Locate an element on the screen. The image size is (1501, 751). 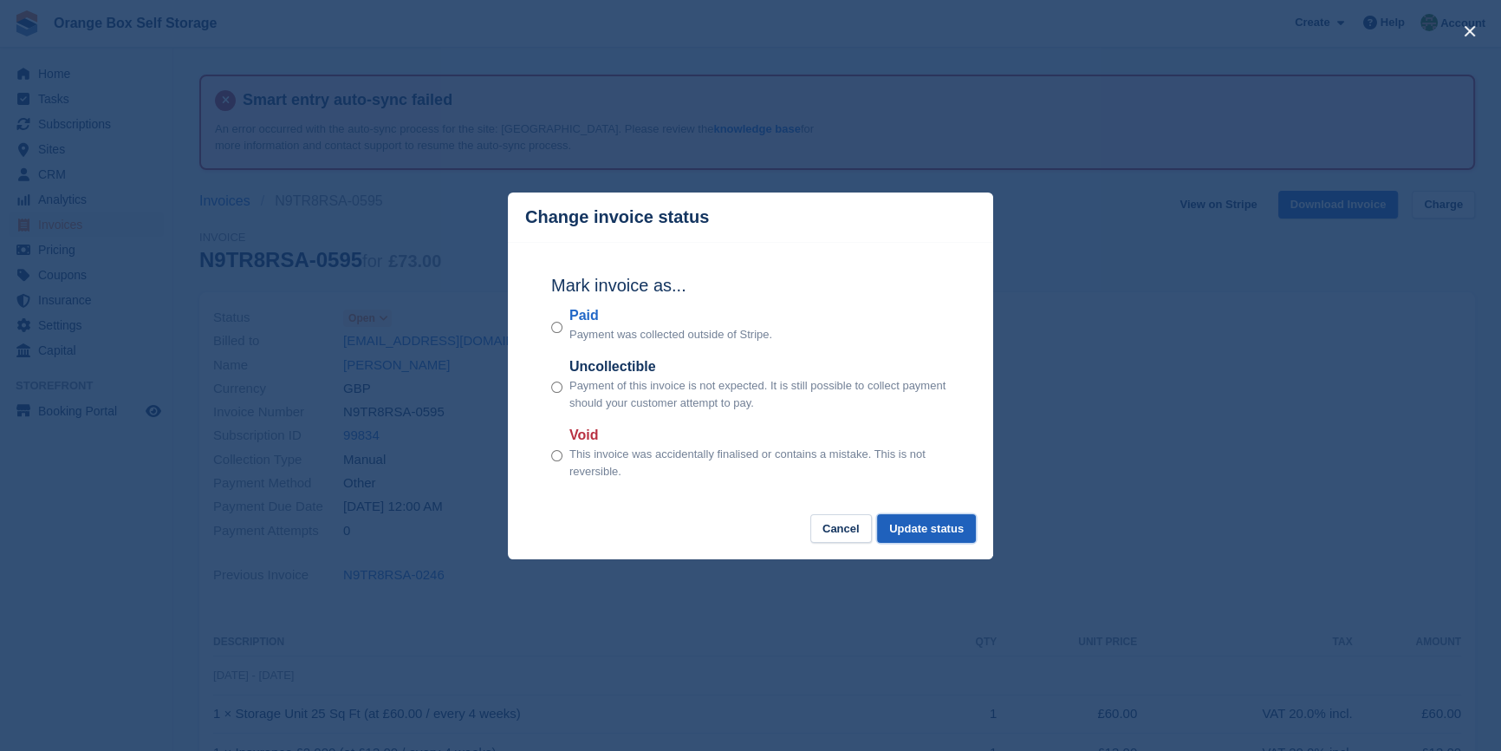
p: Payment was collected outside of Stripe. is located at coordinates (671, 335).